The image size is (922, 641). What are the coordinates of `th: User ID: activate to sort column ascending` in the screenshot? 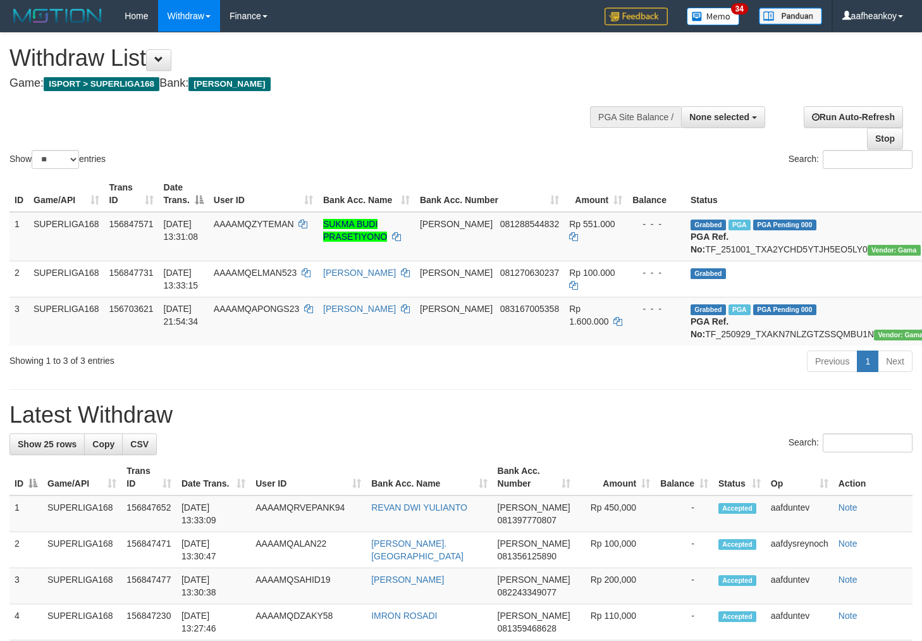 It's located at (263, 194).